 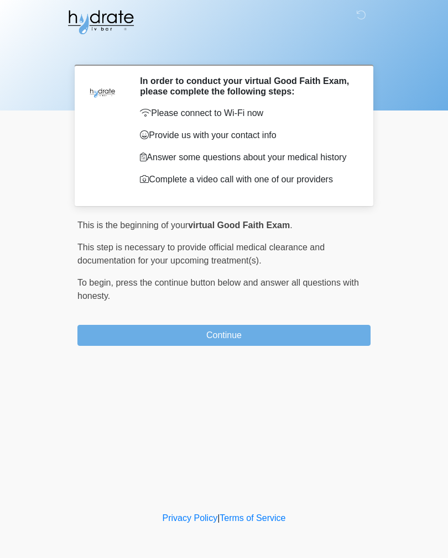 What do you see at coordinates (246, 157) in the screenshot?
I see `p: Answer some questions about your medical history` at bounding box center [246, 157].